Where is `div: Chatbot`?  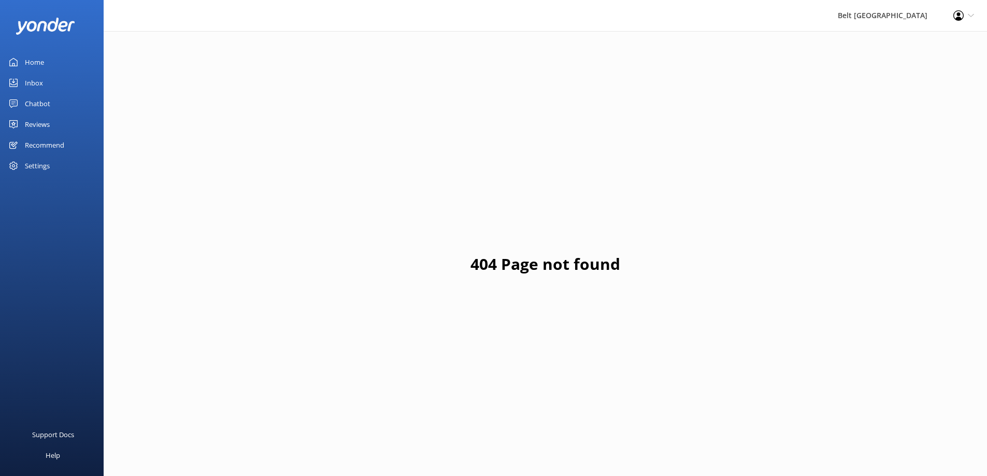 div: Chatbot is located at coordinates (37, 104).